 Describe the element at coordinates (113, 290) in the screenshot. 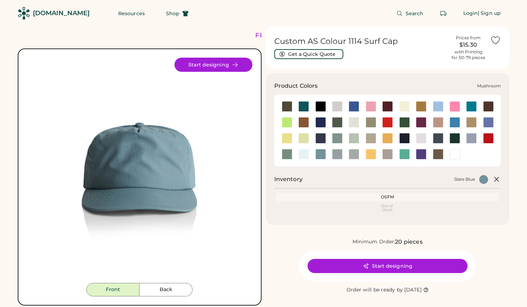

I see `button: Front` at that location.